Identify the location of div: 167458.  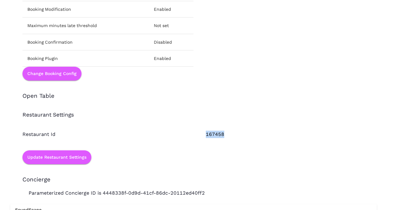
(285, 128).